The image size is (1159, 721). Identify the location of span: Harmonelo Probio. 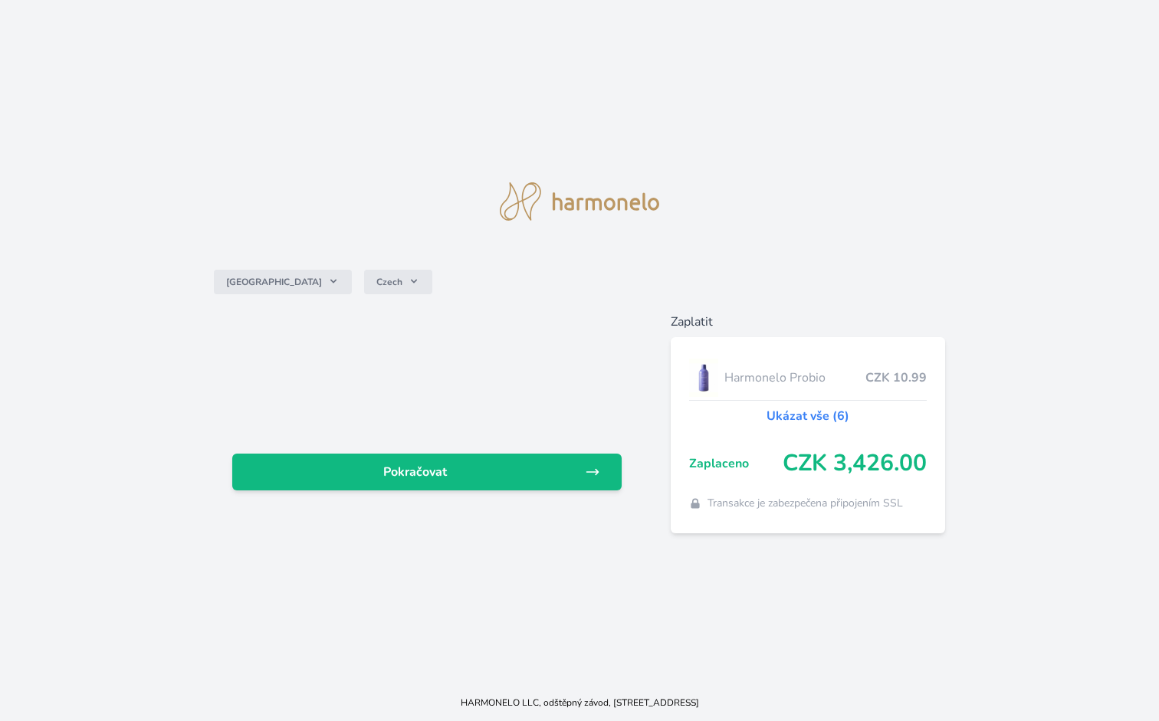
(795, 378).